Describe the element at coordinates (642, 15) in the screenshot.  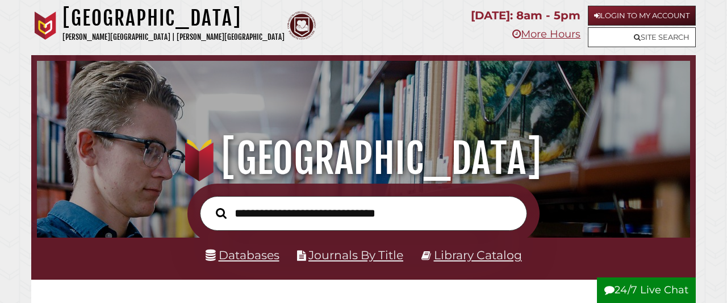
I see `a: Login to My Account` at that location.